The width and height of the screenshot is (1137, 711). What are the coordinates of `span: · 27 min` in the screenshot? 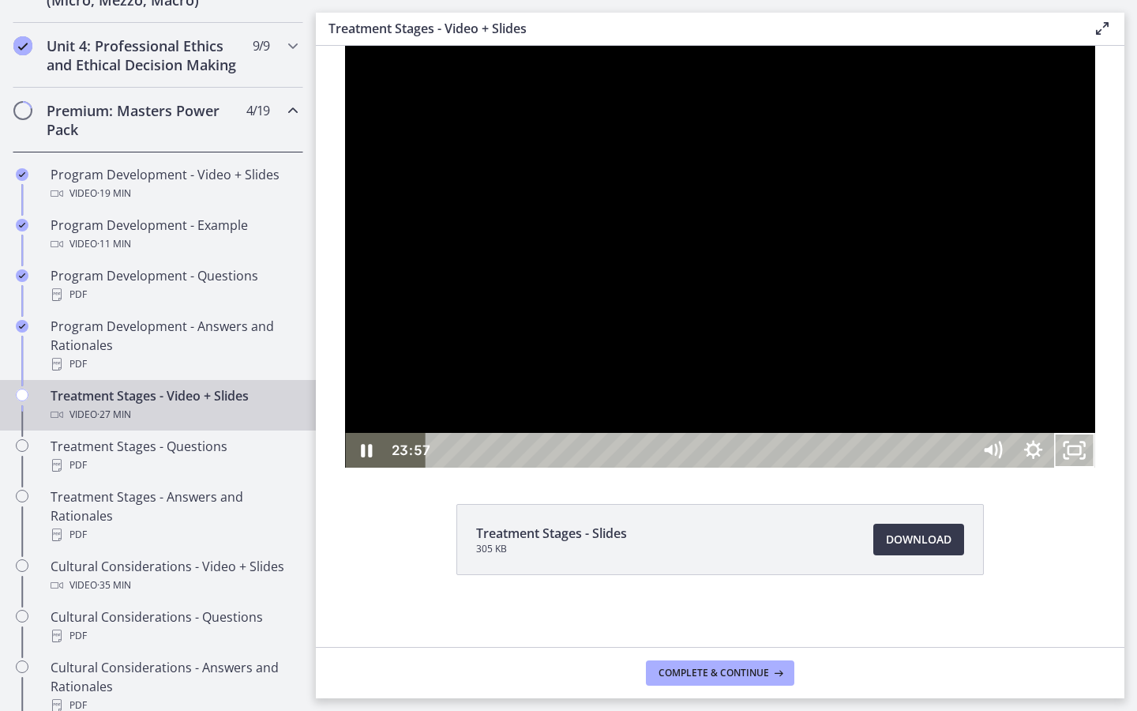 It's located at (114, 415).